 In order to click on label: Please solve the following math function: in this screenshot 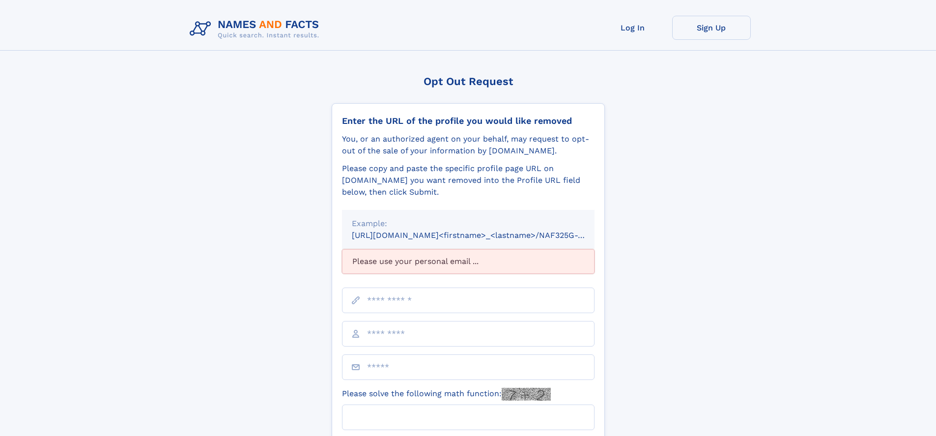, I will do `click(446, 394)`.